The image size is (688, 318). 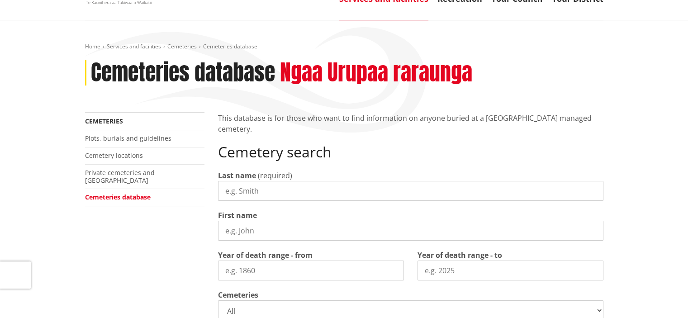 I want to click on h1: Cemeteries database, so click(x=183, y=73).